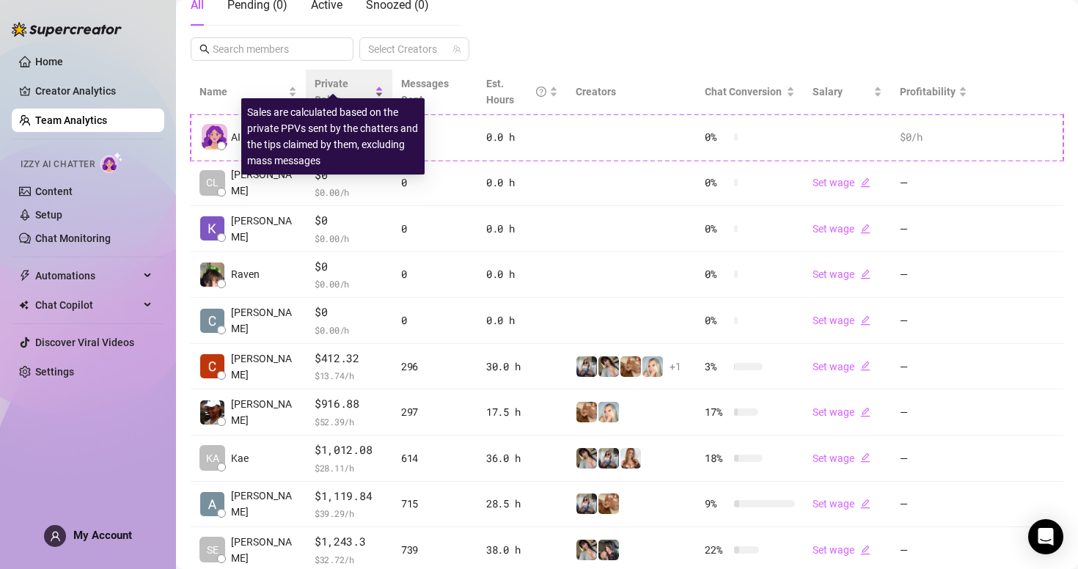 The height and width of the screenshot is (569, 1078). I want to click on div: 614, so click(435, 459).